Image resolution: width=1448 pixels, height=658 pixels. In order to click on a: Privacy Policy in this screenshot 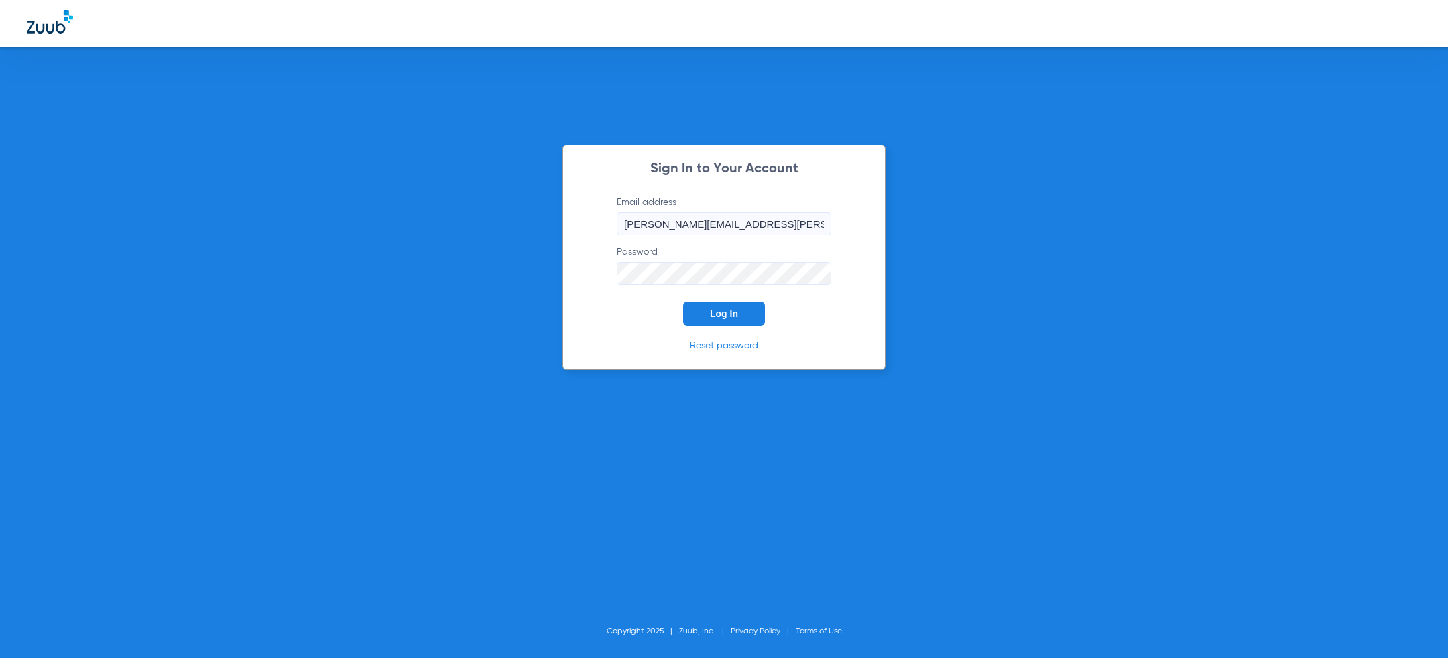, I will do `click(755, 631)`.